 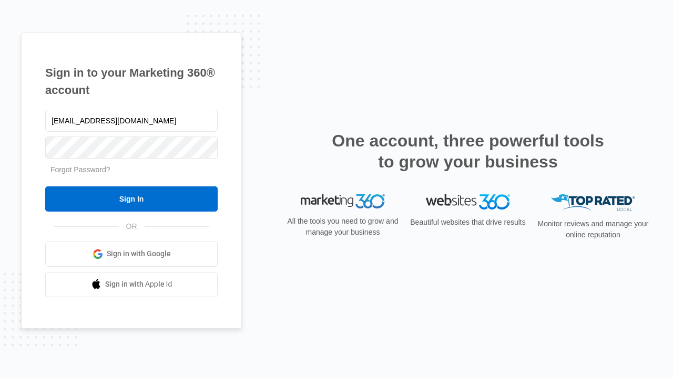 What do you see at coordinates (343, 202) in the screenshot?
I see `img: Marketing 360` at bounding box center [343, 202].